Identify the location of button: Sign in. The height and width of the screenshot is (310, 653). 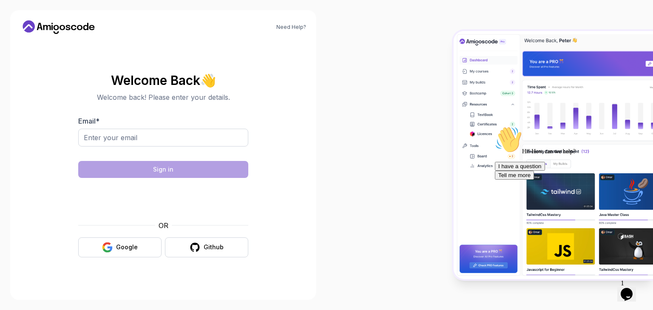
(163, 170).